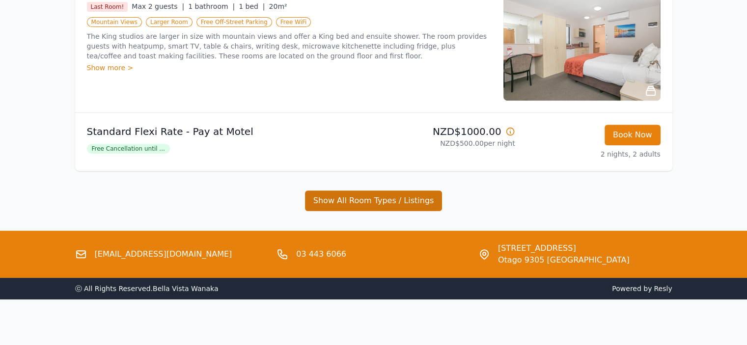 Image resolution: width=747 pixels, height=345 pixels. Describe the element at coordinates (251, 6) in the screenshot. I see `span: 1 bed |` at that location.